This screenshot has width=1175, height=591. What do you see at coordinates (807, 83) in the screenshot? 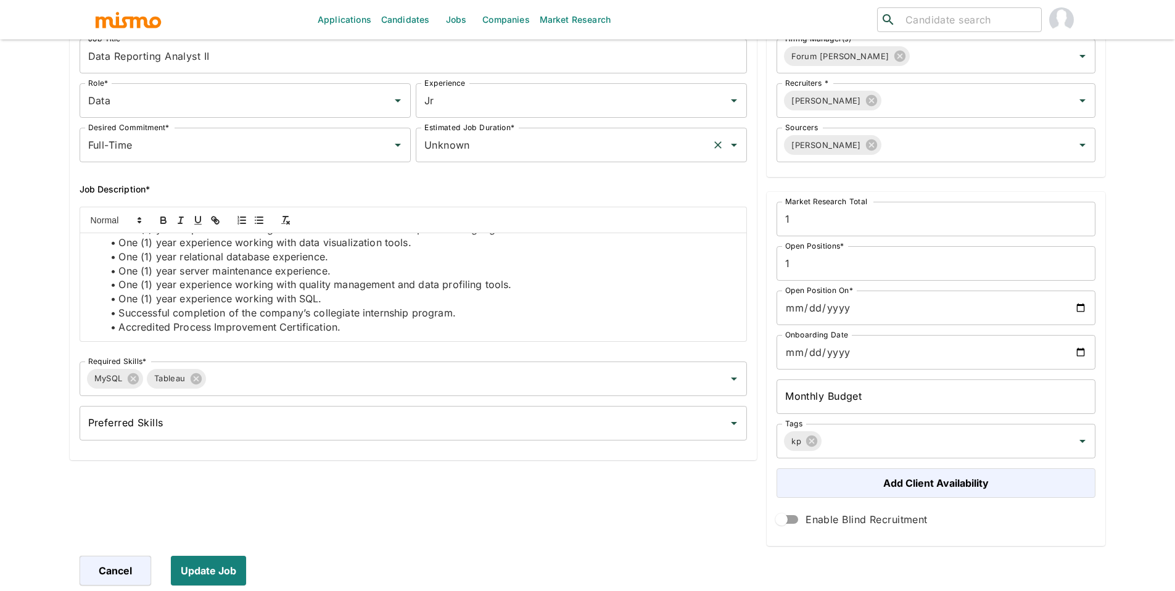
I see `label: Recruiters *` at bounding box center [807, 83].